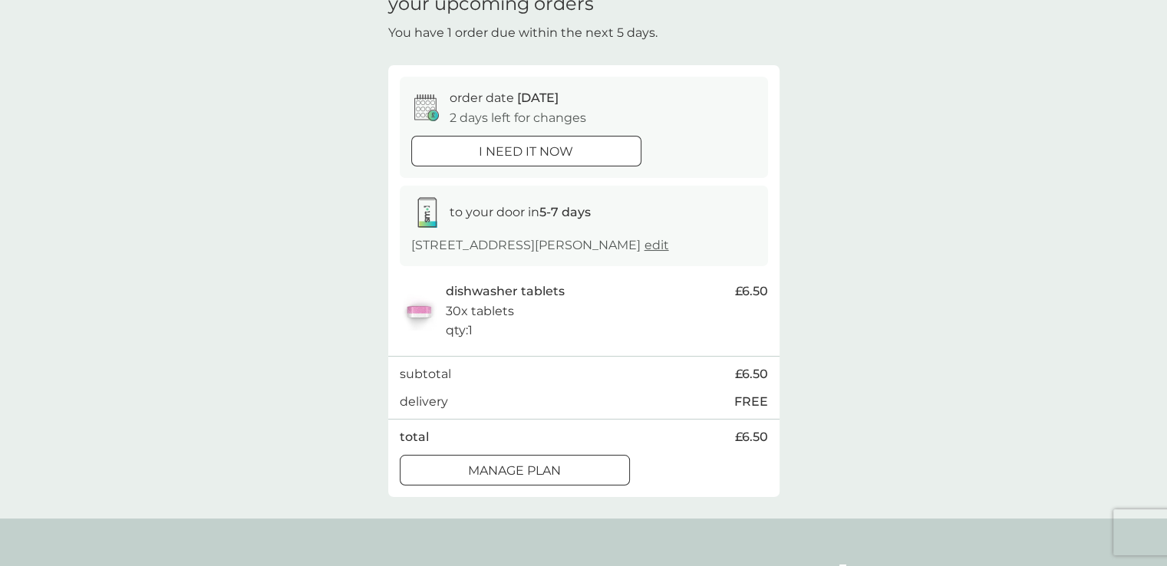  What do you see at coordinates (522, 33) in the screenshot?
I see `p: You have 1 order due within the next 5 days.` at bounding box center [522, 33].